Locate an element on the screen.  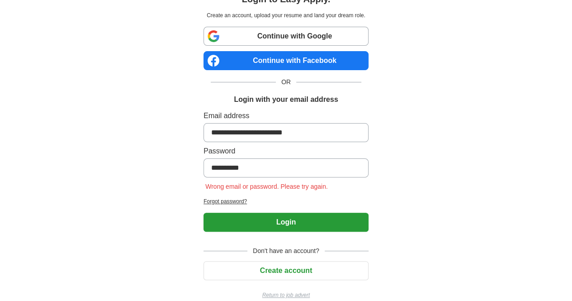
label: Email address is located at coordinates (286, 116).